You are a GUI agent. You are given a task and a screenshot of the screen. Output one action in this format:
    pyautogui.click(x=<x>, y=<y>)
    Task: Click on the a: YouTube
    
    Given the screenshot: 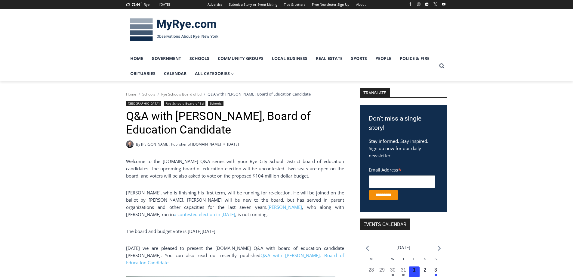 What is the action you would take?
    pyautogui.click(x=444, y=4)
    